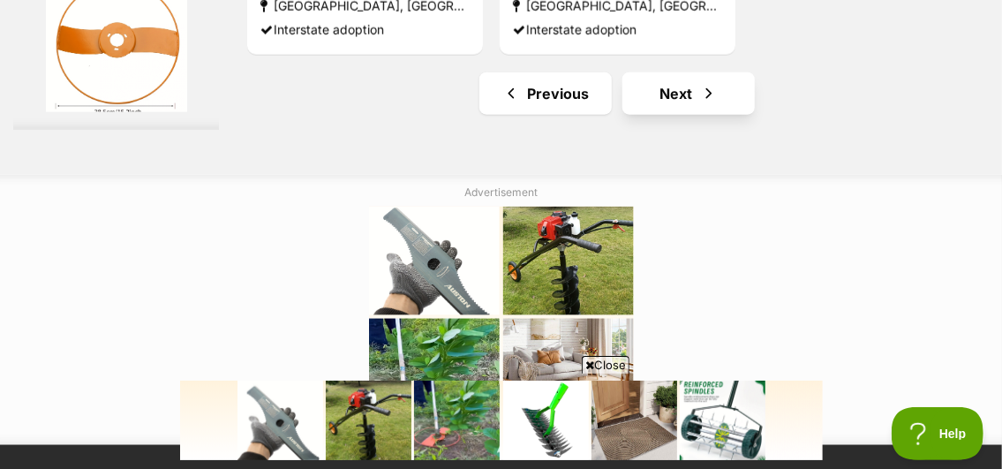 This screenshot has width=1002, height=469. What do you see at coordinates (606, 365) in the screenshot?
I see `span: Close` at bounding box center [606, 365].